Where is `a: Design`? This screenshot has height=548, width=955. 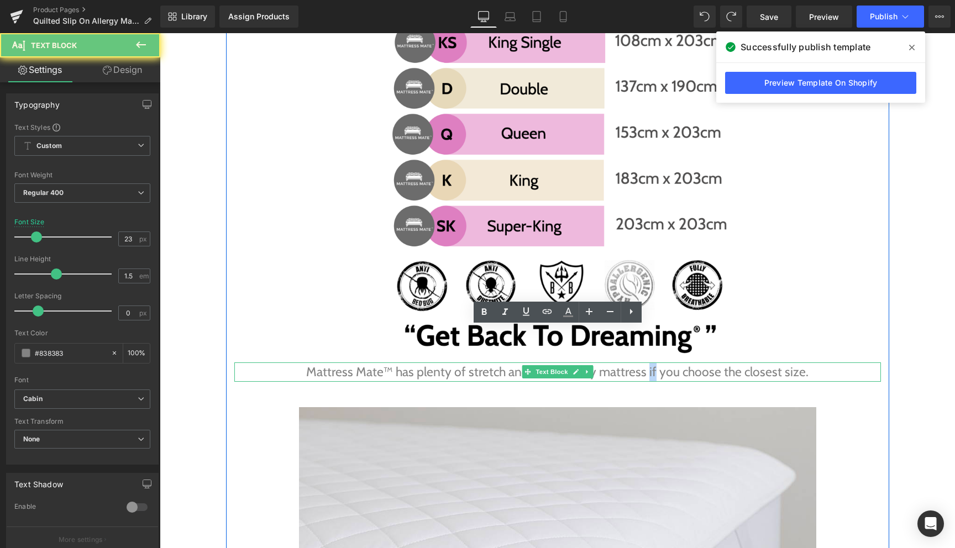
a: Design is located at coordinates (122, 70).